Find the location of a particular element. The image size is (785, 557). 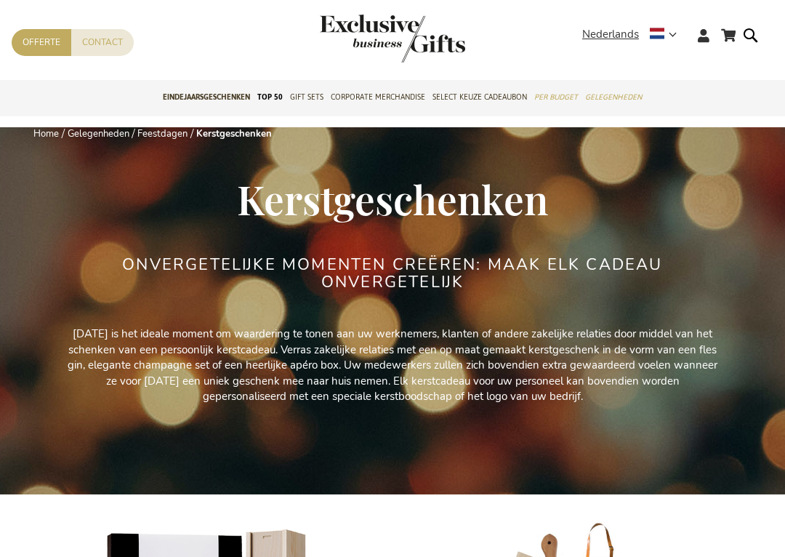

span: Gelegenheden is located at coordinates (613, 97).